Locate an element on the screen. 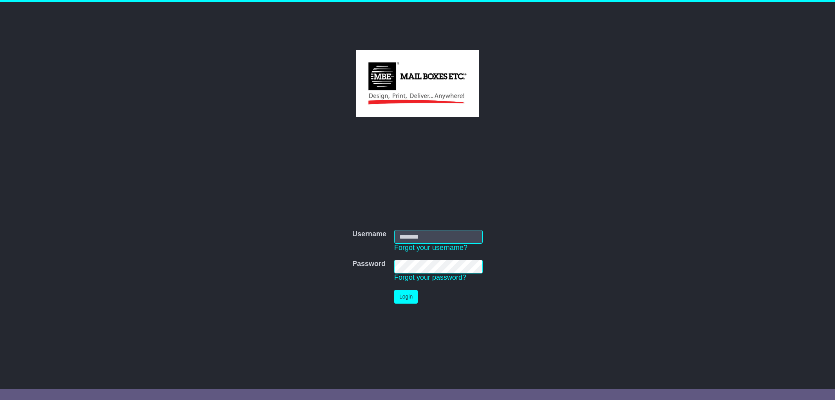  img: MBE Eight Mile Plains is located at coordinates (417, 83).